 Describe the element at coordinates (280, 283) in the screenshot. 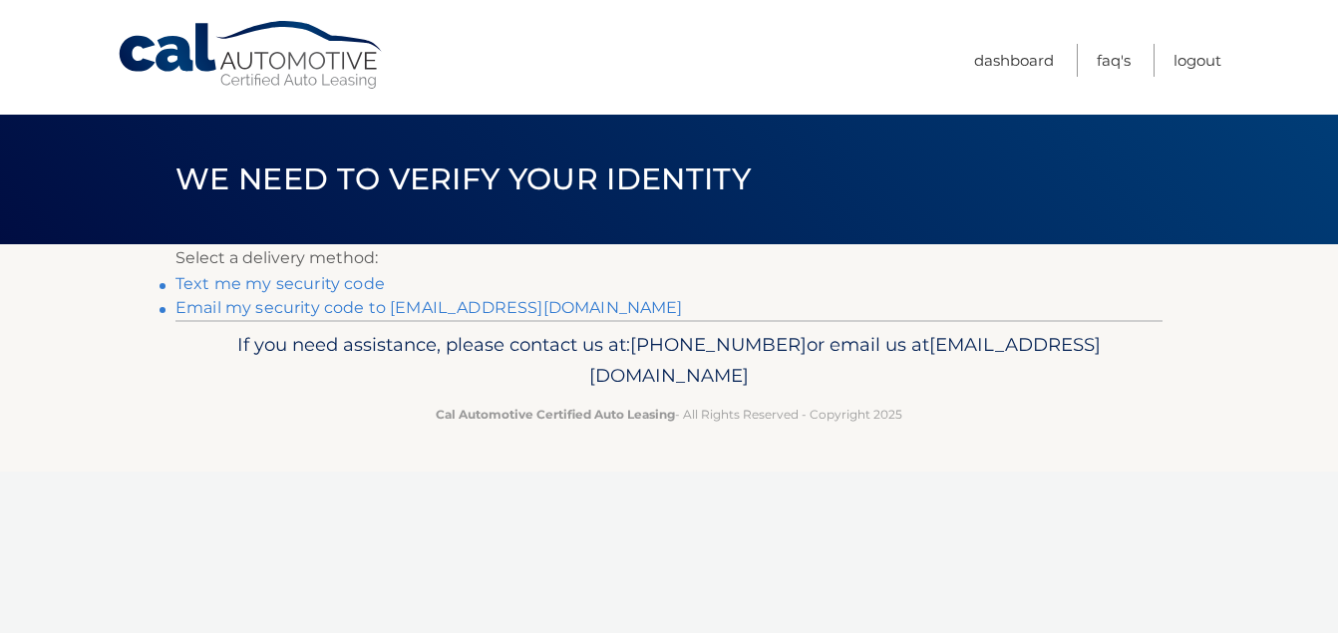

I see `a: Text me my security code` at that location.